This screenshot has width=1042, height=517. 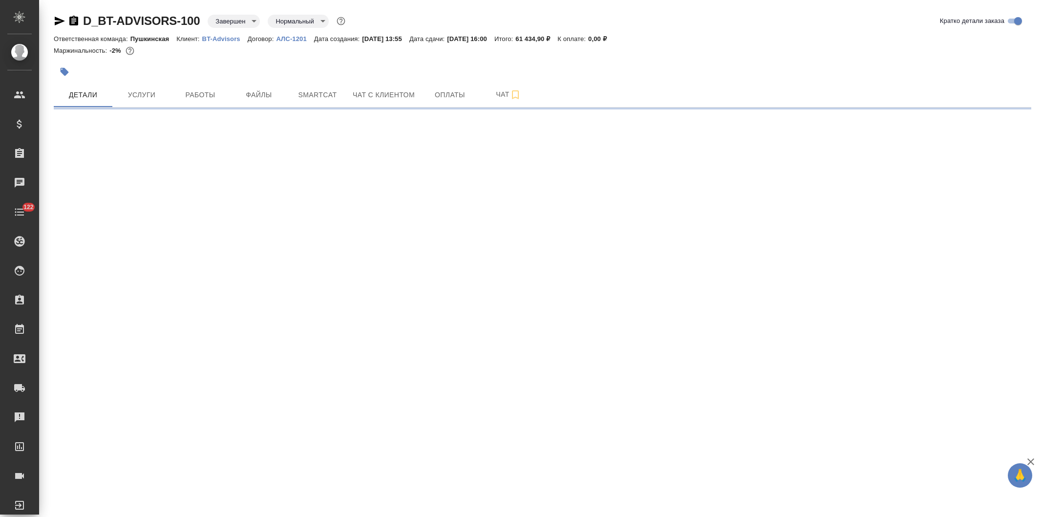 What do you see at coordinates (383, 95) in the screenshot?
I see `span: Чат с клиентом` at bounding box center [383, 95].